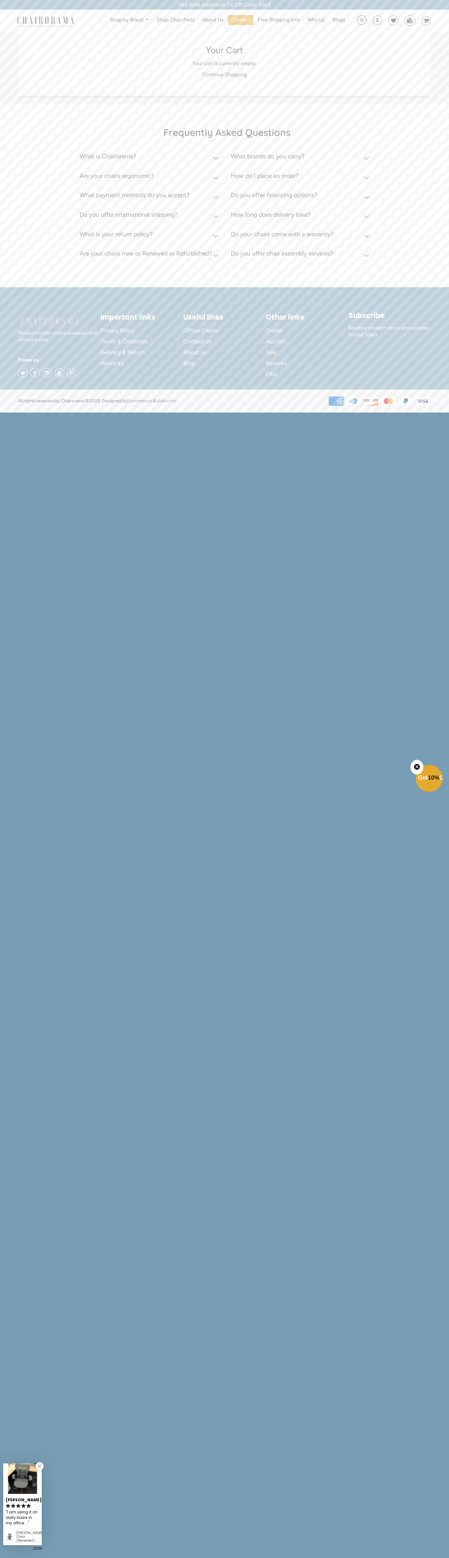 This screenshot has width=449, height=1558. Describe the element at coordinates (301, 255) in the screenshot. I see `summary: Do you offer chair assembly services?` at that location.